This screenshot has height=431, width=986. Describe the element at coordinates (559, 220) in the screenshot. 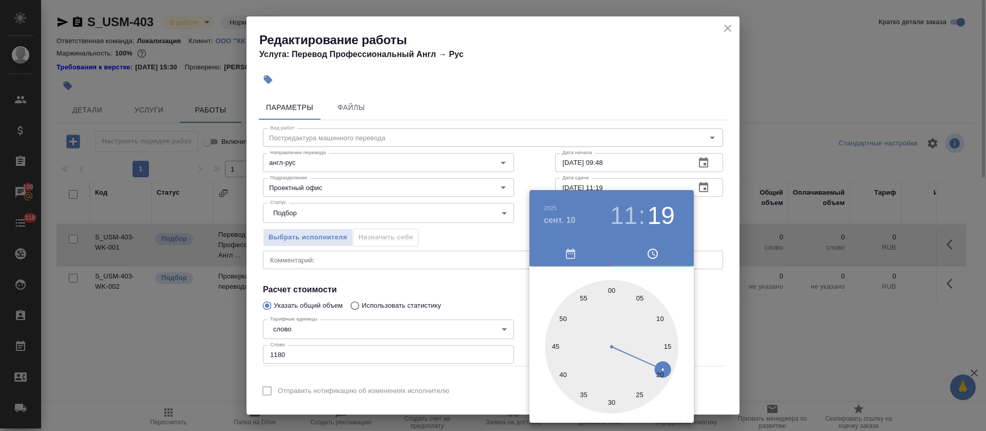

I see `button: сент. 10` at that location.